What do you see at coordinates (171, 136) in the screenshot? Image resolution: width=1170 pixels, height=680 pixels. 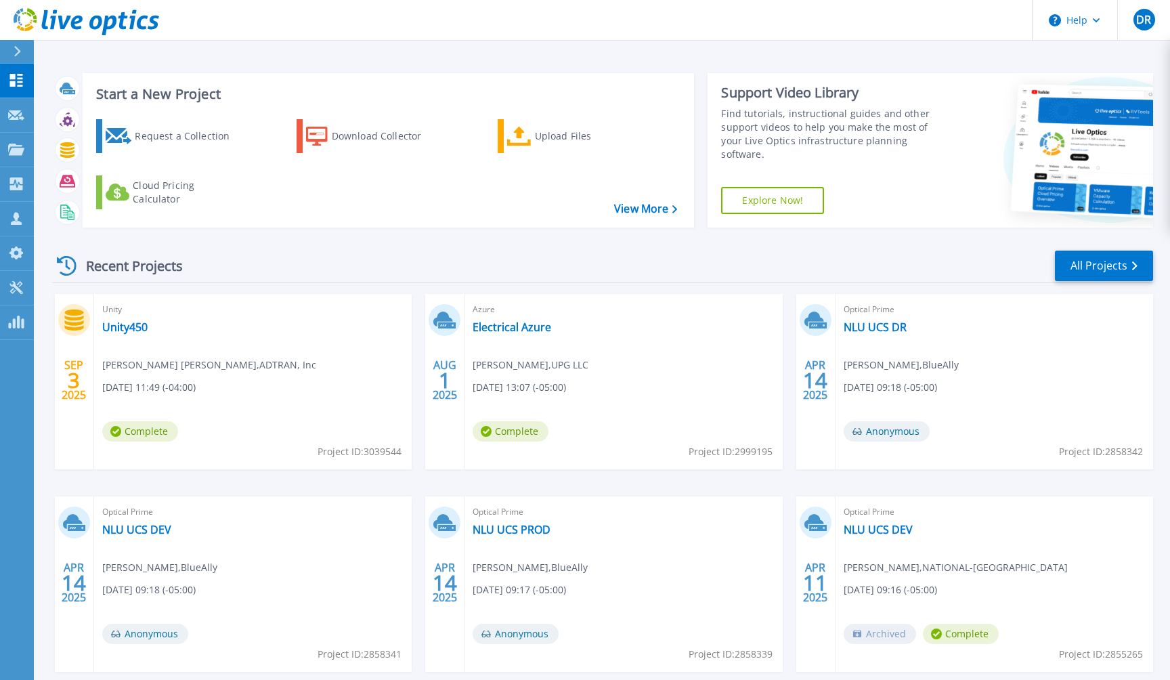 I see `a: Request a Collection` at bounding box center [171, 136].